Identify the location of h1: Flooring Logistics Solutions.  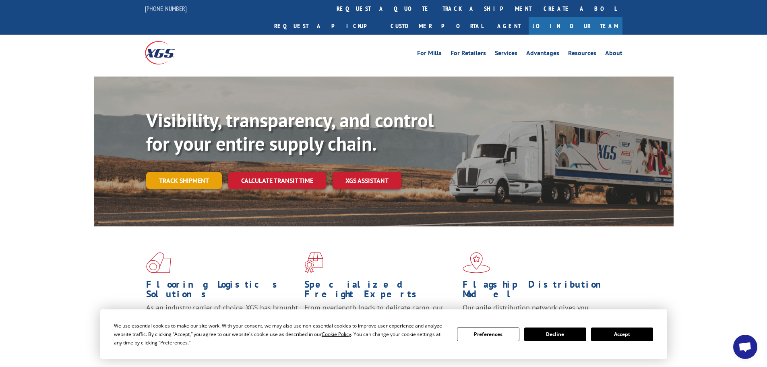
(222, 291).